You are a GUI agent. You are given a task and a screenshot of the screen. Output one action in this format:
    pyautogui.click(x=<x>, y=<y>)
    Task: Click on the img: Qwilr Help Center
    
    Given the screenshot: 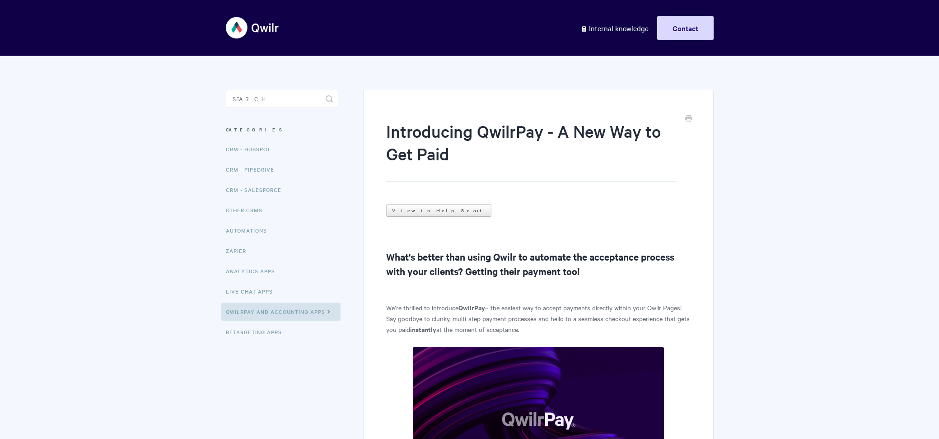 What is the action you would take?
    pyautogui.click(x=252, y=28)
    